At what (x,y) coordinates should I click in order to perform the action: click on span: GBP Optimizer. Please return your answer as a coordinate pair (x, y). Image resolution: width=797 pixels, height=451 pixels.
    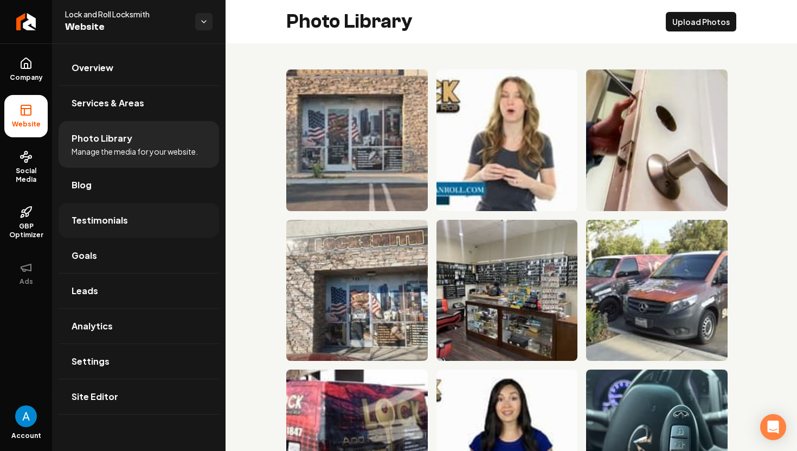
    Looking at the image, I should click on (26, 230).